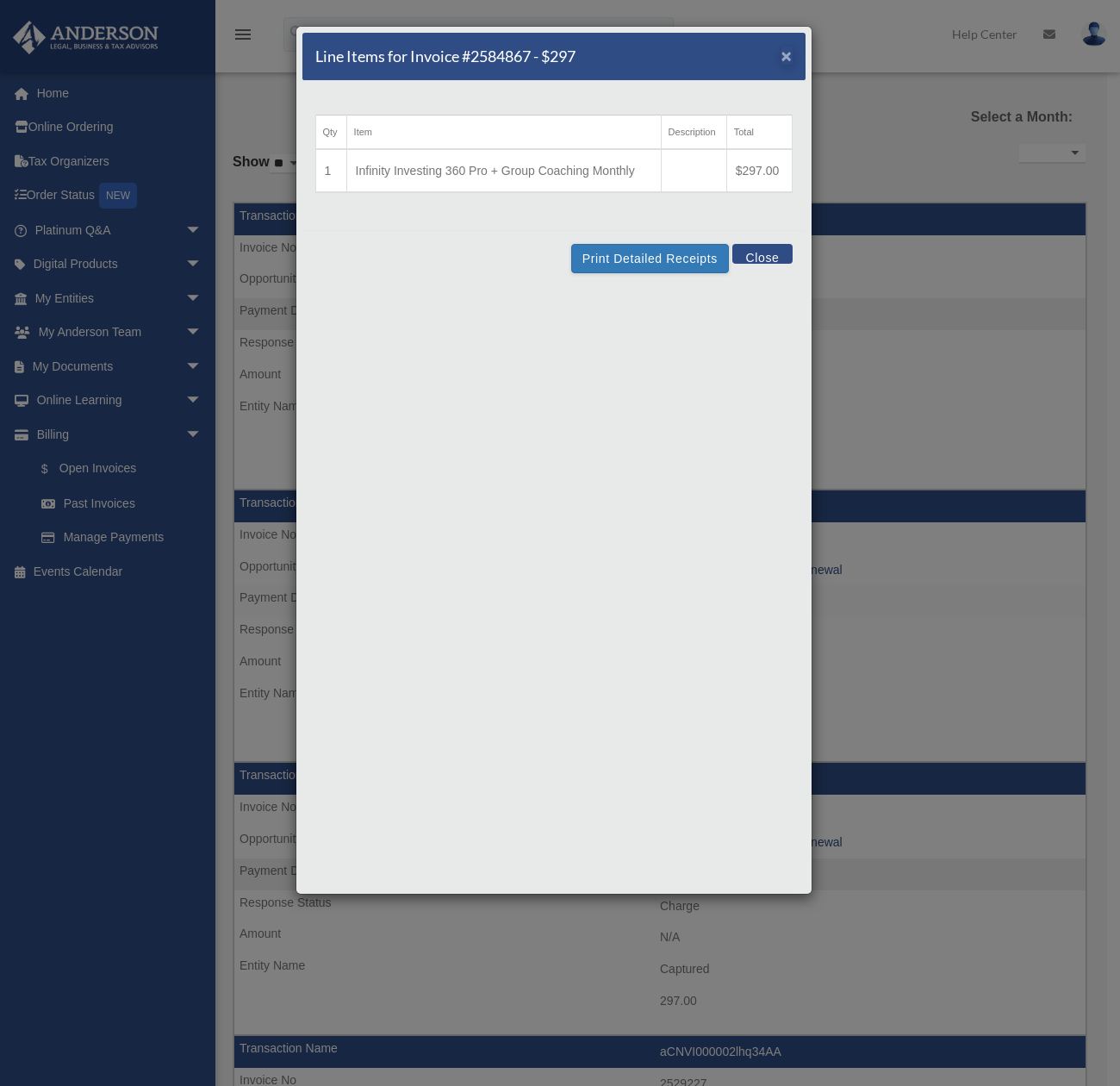 This screenshot has width=1120, height=1086. What do you see at coordinates (759, 132) in the screenshot?
I see `th: Total` at bounding box center [759, 132].